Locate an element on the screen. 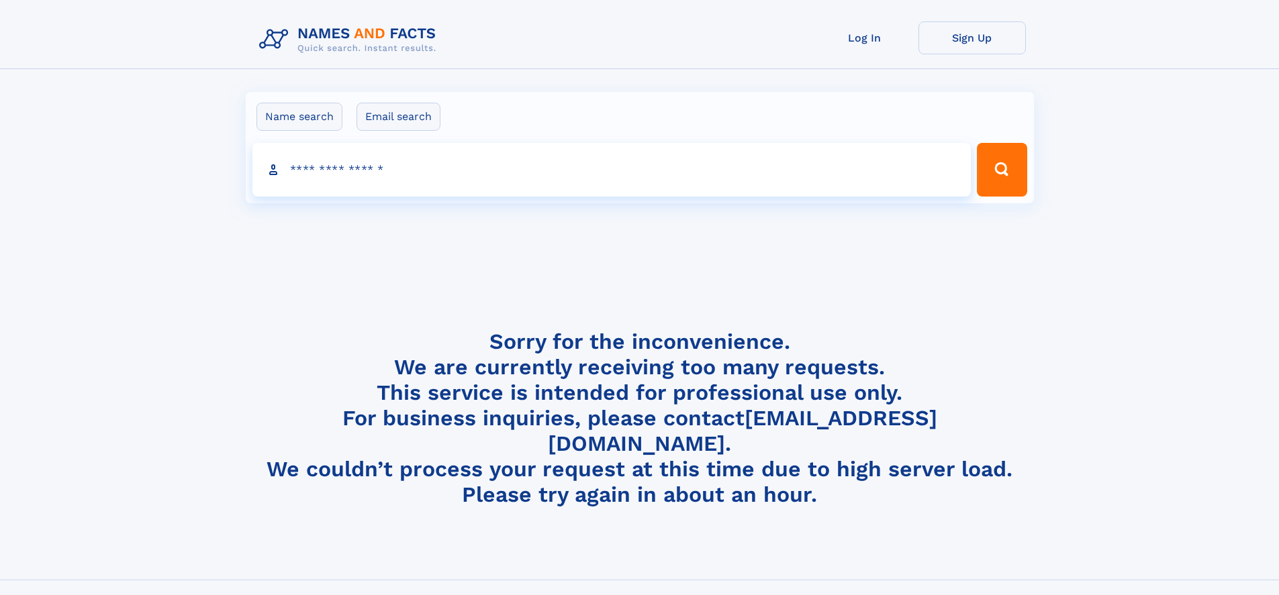 The width and height of the screenshot is (1279, 595). button: Search Button is located at coordinates (1002, 170).